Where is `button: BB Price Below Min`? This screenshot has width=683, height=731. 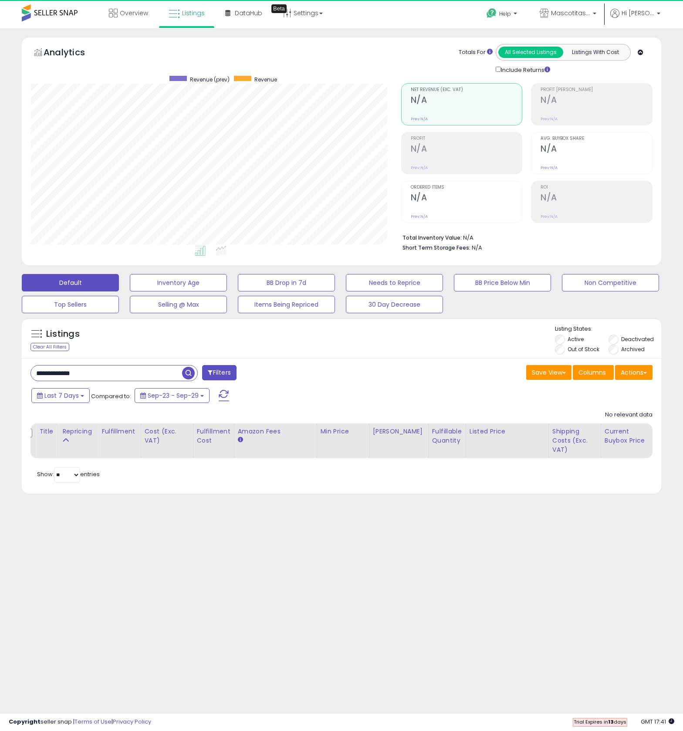
button: BB Price Below Min is located at coordinates (502, 283).